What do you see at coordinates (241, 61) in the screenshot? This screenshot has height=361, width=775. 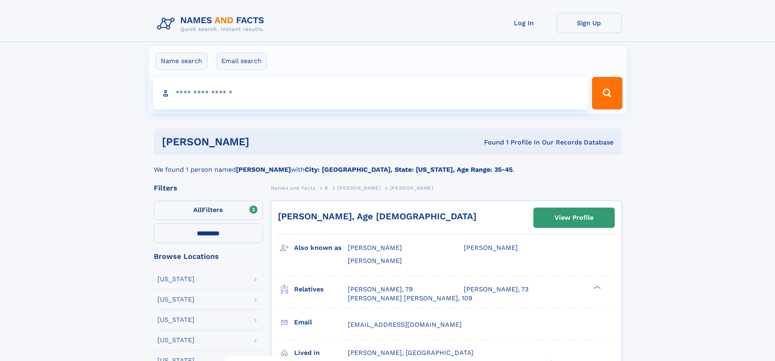 I see `label: Email search` at bounding box center [241, 61].